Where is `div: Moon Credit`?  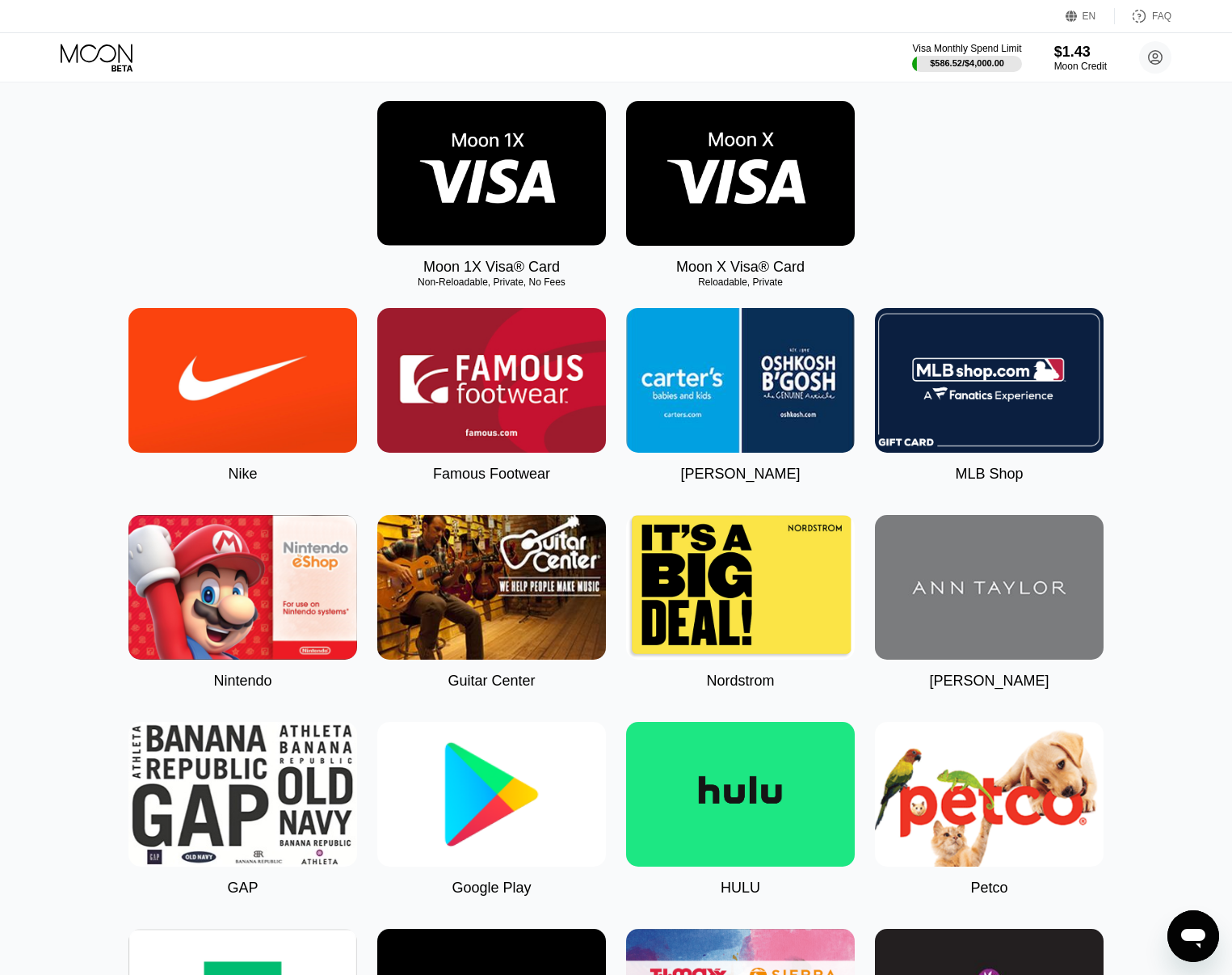
div: Moon Credit is located at coordinates (1080, 66).